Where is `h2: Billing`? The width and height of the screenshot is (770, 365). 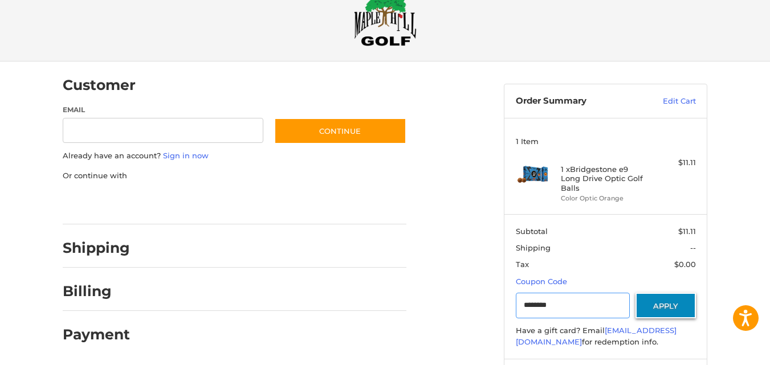
h2: Billing is located at coordinates (96, 291).